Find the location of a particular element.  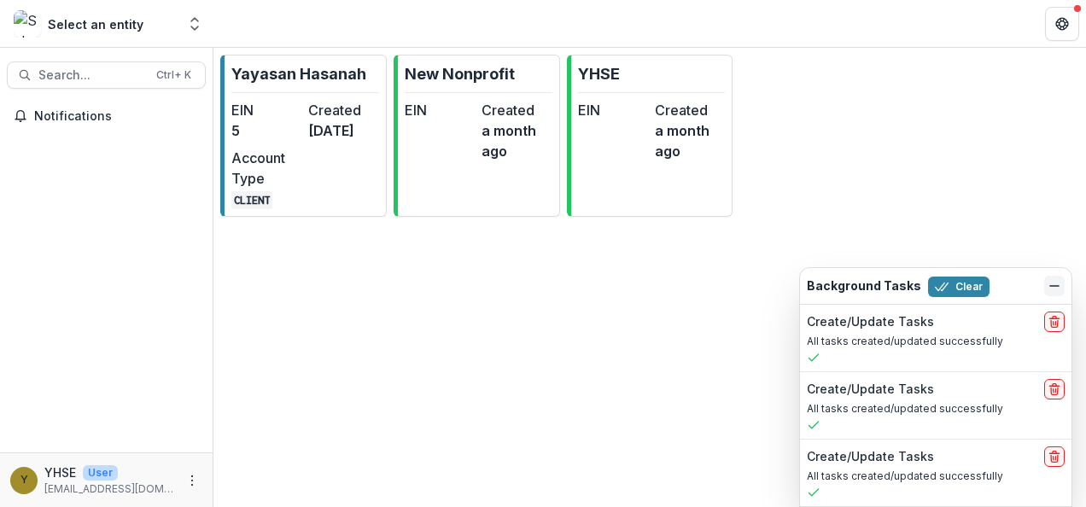

span: Notifications is located at coordinates (116, 116).